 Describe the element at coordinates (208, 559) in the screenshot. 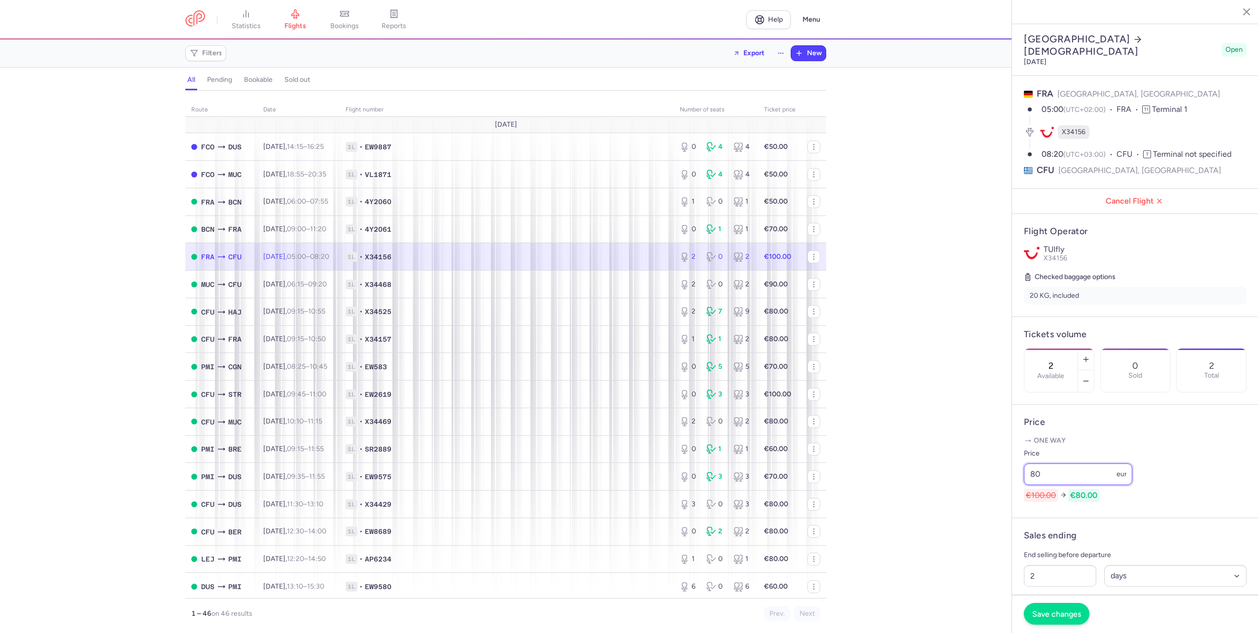

I see `span: LEJ` at that location.